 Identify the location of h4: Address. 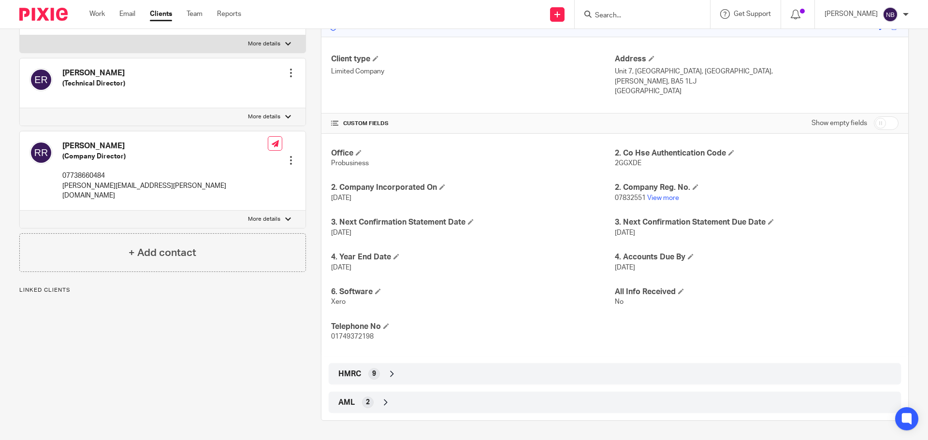
(756, 59).